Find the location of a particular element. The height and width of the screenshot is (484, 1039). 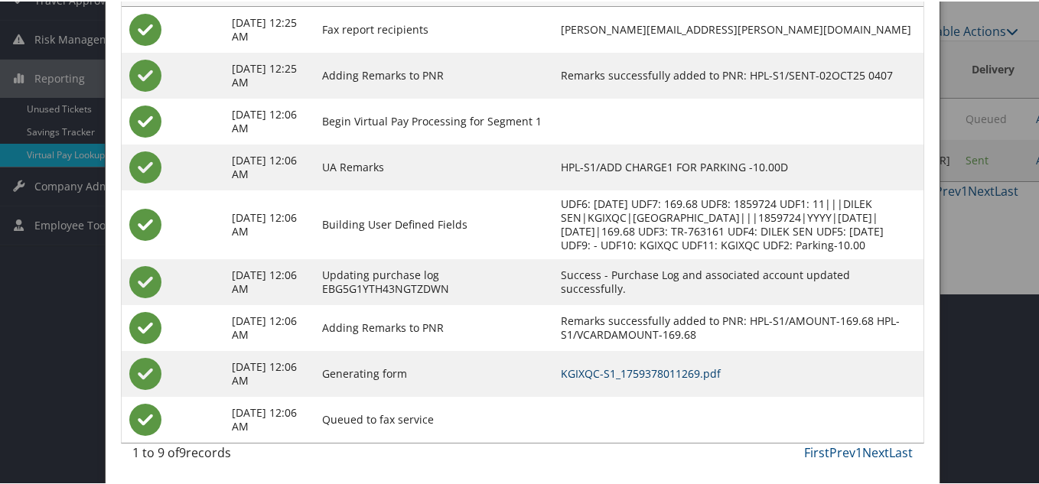

td: Begin Virtual Pay Processing for Segment 1 is located at coordinates (434, 120).